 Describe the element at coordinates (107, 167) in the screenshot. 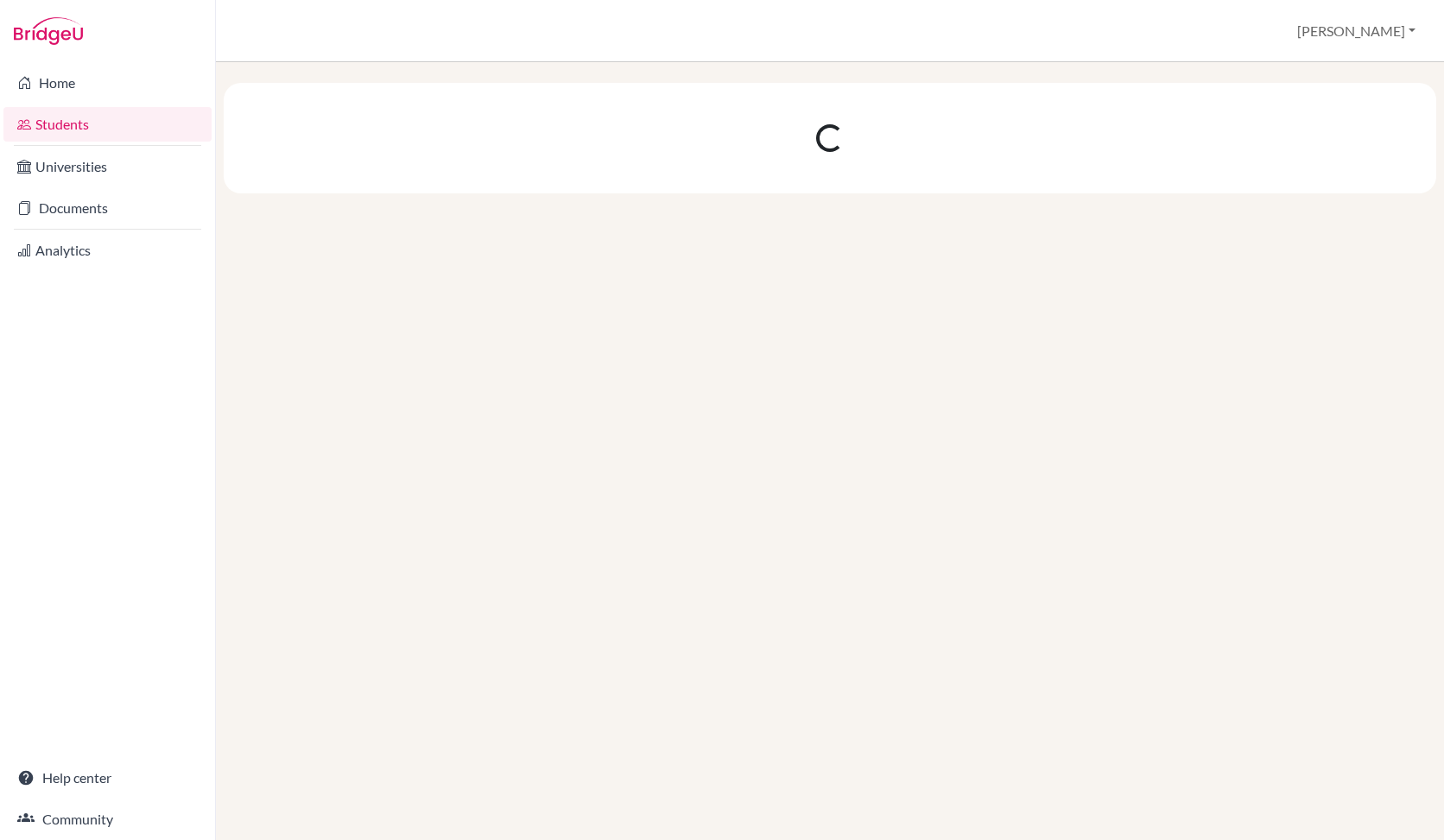

I see `a: Universities` at that location.